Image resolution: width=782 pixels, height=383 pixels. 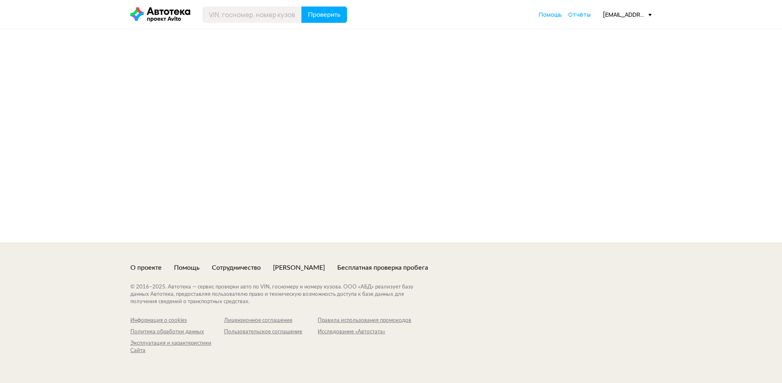 I want to click on a: Политика обработки данных, so click(x=177, y=332).